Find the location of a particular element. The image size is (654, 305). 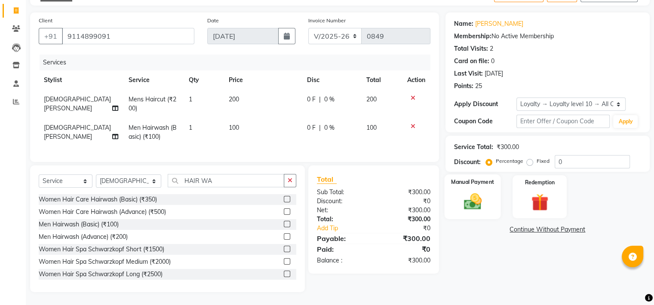

div: 25 is located at coordinates (479, 86).